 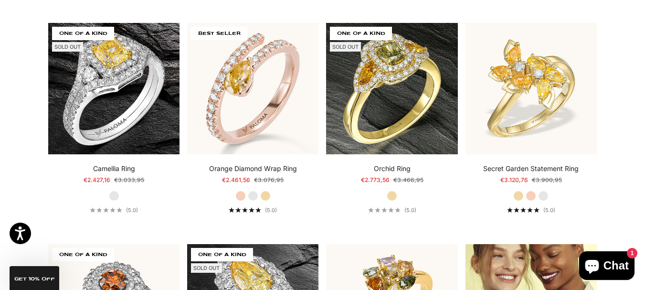 What do you see at coordinates (392, 169) in the screenshot?
I see `a: Orchid Ring` at bounding box center [392, 169].